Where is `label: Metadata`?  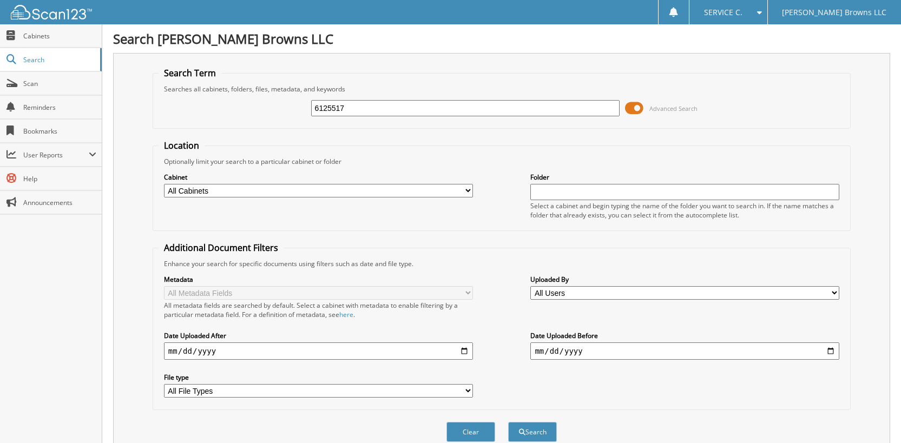 label: Metadata is located at coordinates (318, 279).